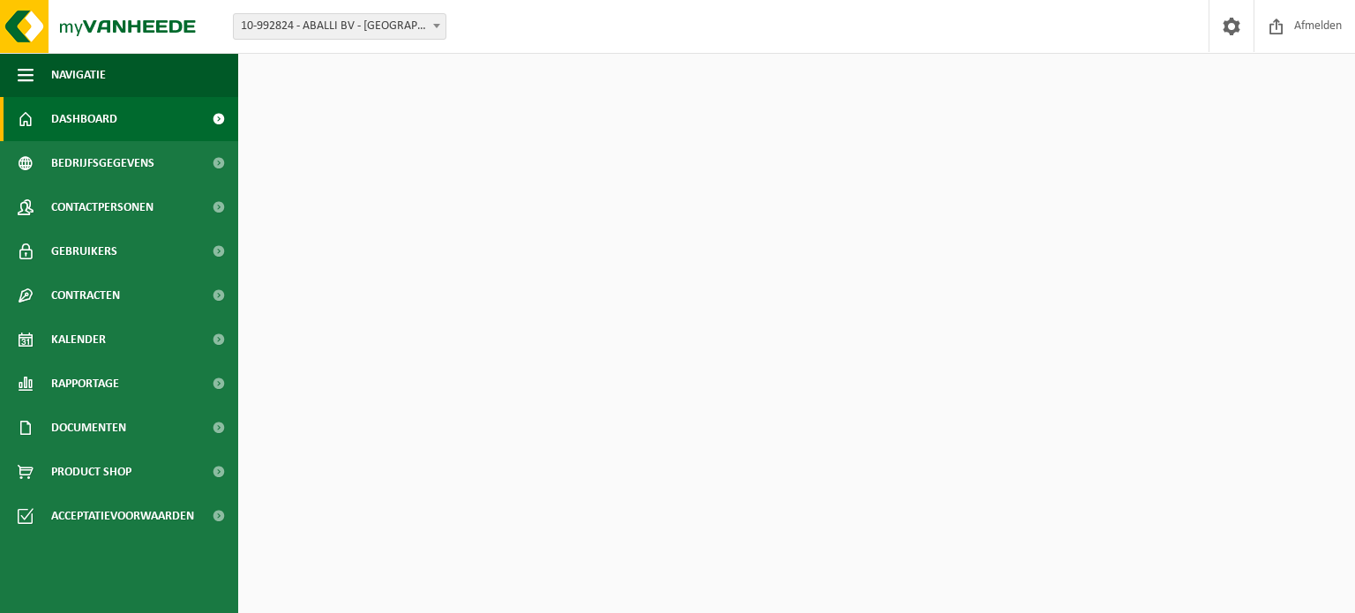  What do you see at coordinates (85, 384) in the screenshot?
I see `span: Rapportage` at bounding box center [85, 384].